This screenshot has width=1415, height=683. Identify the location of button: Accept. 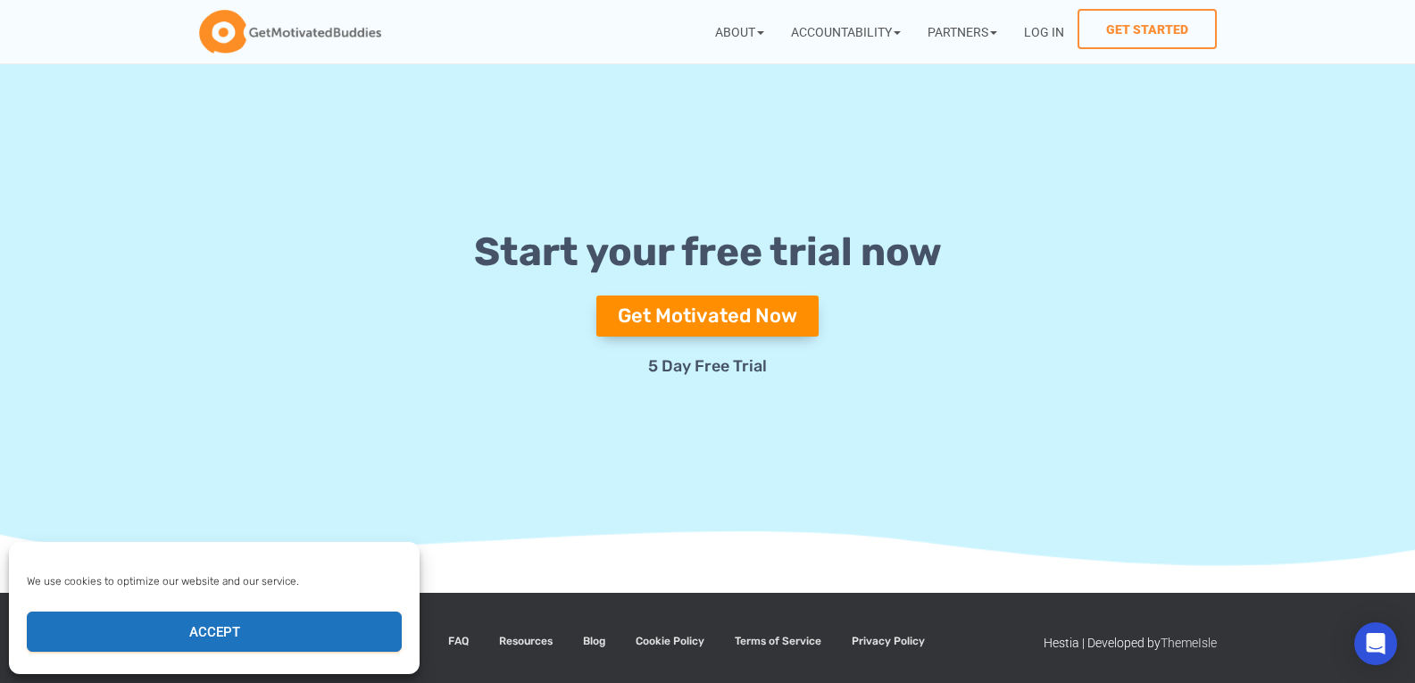
(214, 631).